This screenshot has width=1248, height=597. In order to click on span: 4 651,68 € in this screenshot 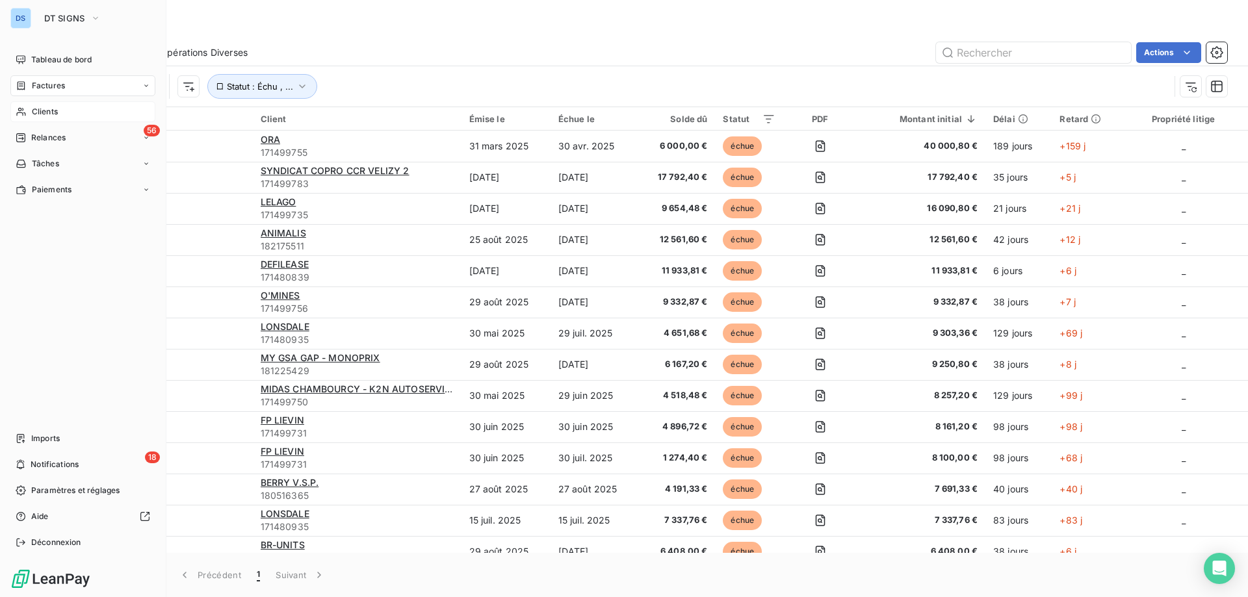, I will do `click(677, 333)`.